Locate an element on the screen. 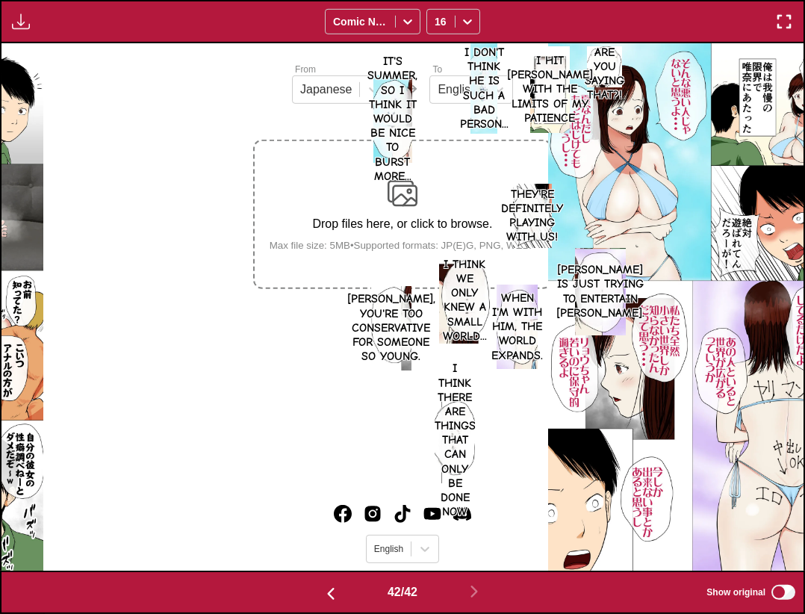 This screenshot has height=614, width=805. p: I think there are things that can only be done now is located at coordinates (455, 440).